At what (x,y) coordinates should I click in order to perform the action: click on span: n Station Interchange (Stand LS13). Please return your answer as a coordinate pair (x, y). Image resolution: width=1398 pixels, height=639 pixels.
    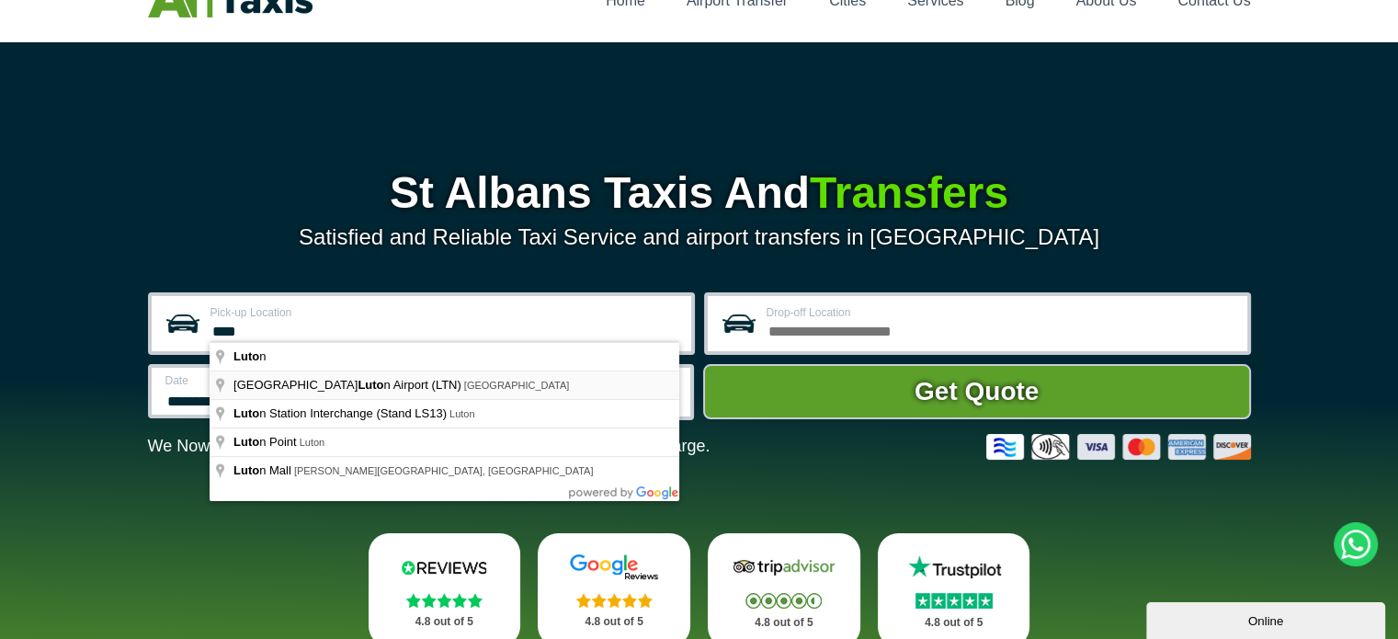
    Looking at the image, I should click on (341, 413).